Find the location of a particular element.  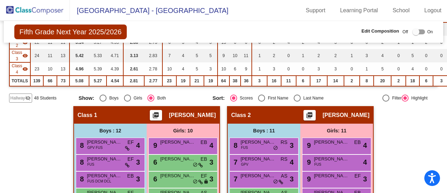

span: Sort: is located at coordinates (219, 98).